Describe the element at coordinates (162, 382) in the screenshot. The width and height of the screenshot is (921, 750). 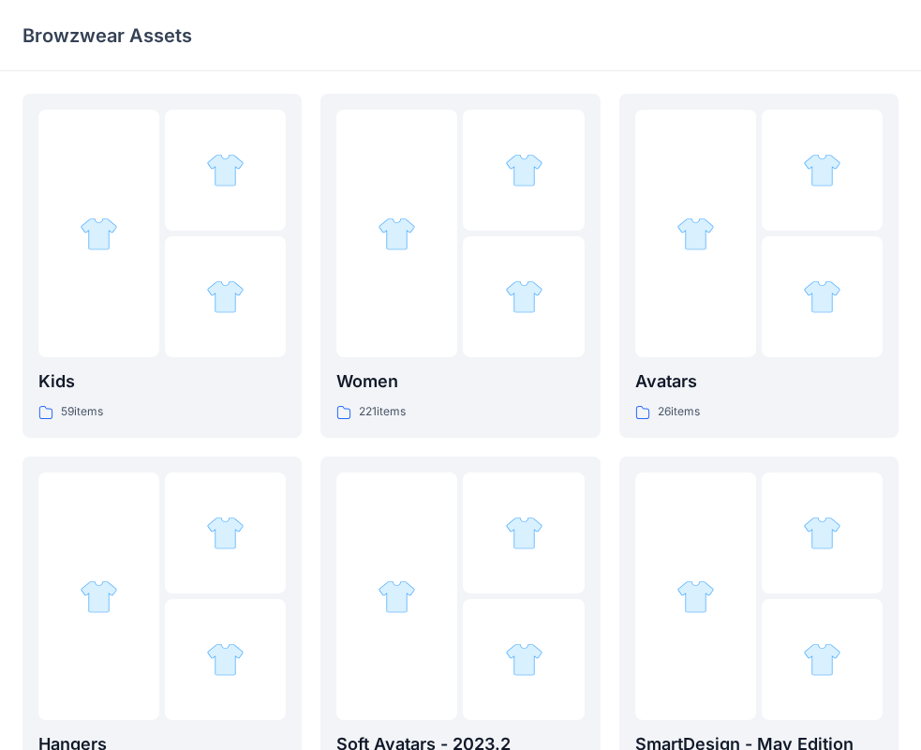
I see `p: Kids` at that location.